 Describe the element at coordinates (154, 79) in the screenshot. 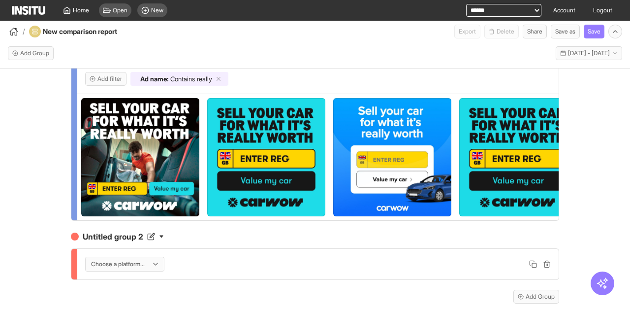

I see `span: Ad name :` at that location.